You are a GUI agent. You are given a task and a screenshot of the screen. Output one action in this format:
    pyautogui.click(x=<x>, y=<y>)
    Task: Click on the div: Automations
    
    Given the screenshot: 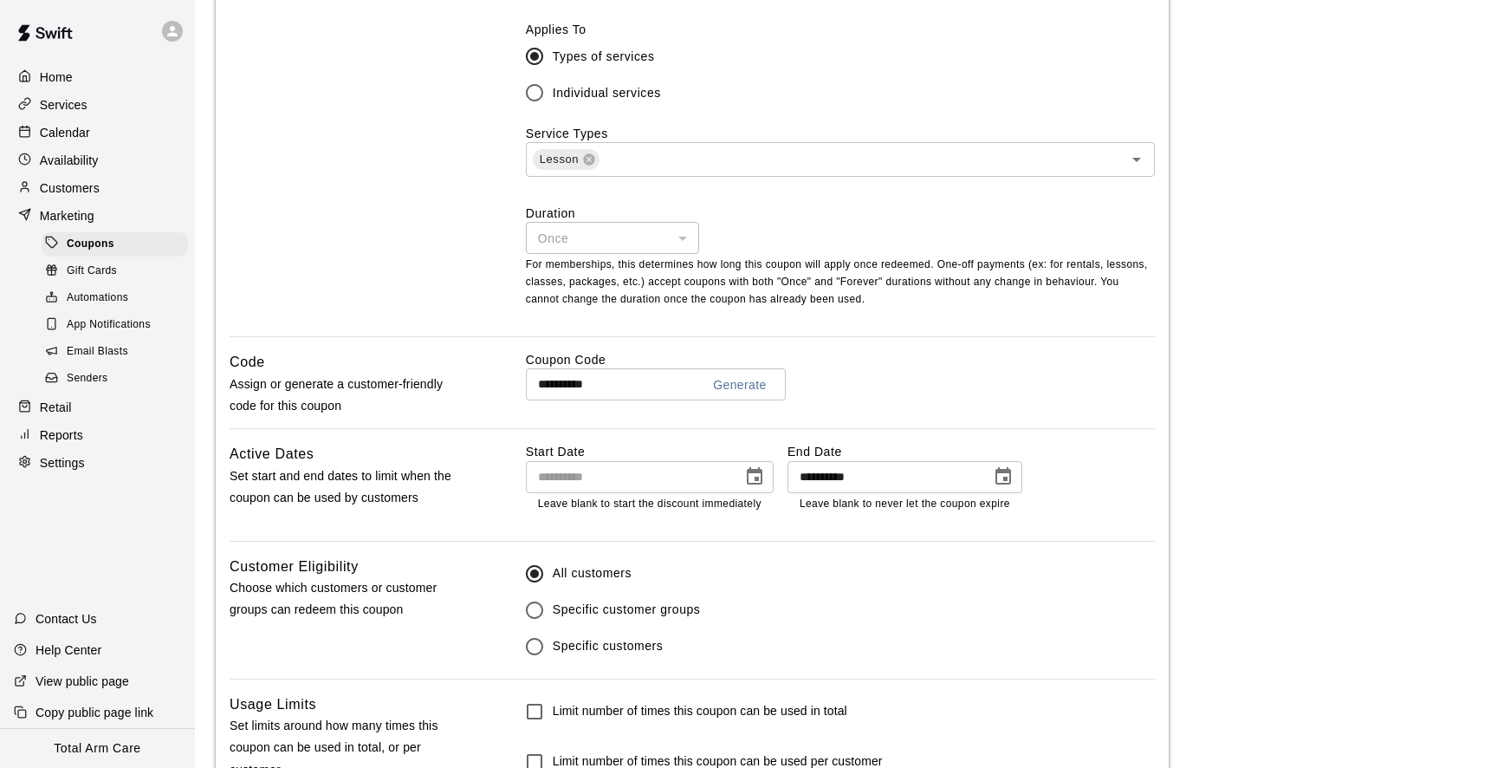 What is the action you would take?
    pyautogui.click(x=114, y=298)
    